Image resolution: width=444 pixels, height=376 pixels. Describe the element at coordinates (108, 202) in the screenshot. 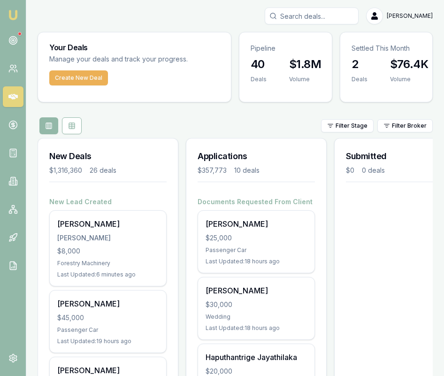

I see `h4: New Lead Created` at that location.